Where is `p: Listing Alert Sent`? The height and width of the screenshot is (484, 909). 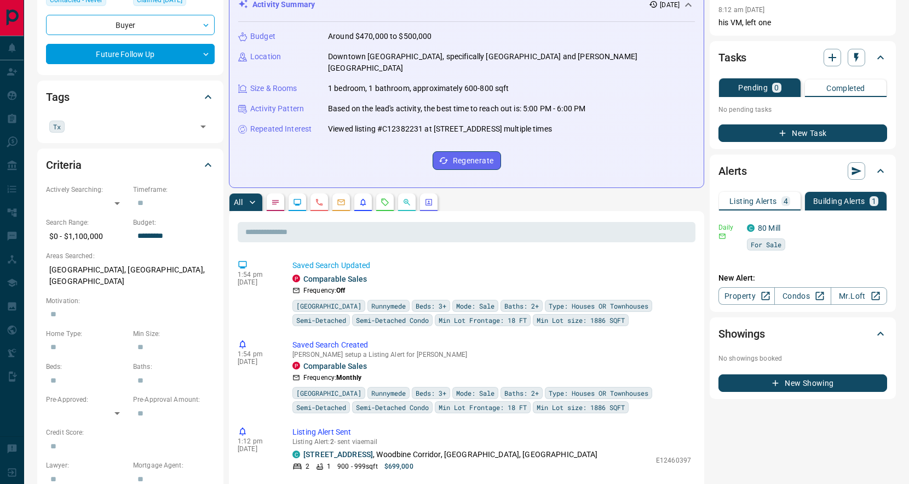 p: Listing Alert Sent is located at coordinates (492, 432).